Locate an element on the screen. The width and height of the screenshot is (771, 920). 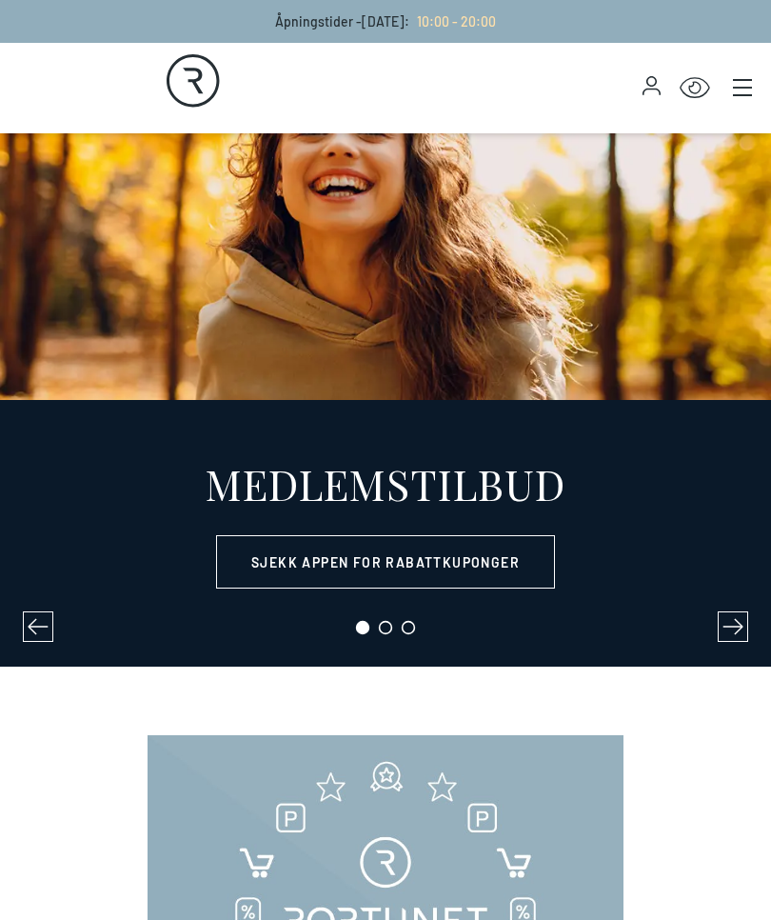
span: 10:00 - 20:00 is located at coordinates (456, 21).